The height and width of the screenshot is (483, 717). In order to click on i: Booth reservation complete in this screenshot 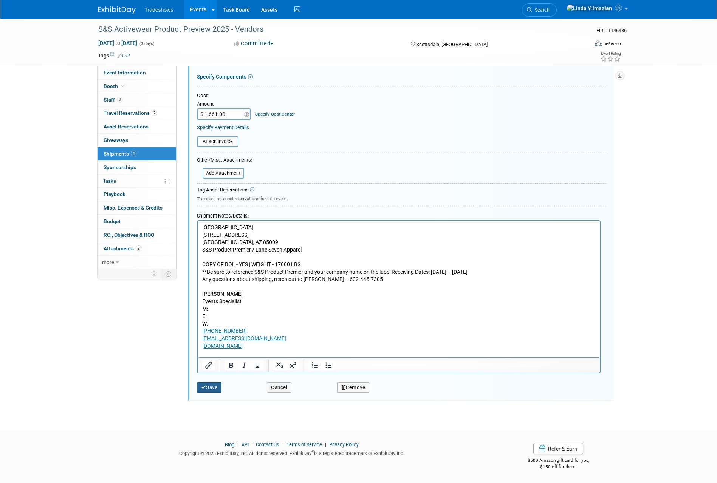, I will do `click(123, 86)`.